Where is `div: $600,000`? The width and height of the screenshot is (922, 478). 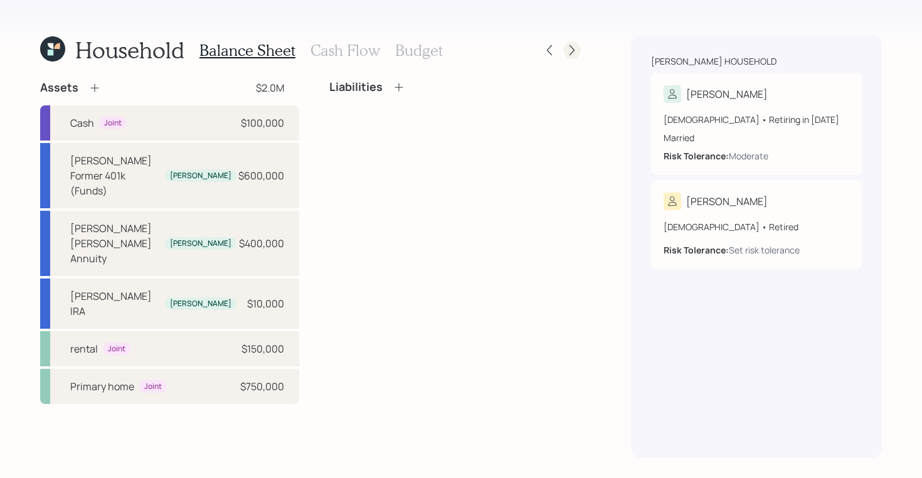 div: $600,000 is located at coordinates (261, 176).